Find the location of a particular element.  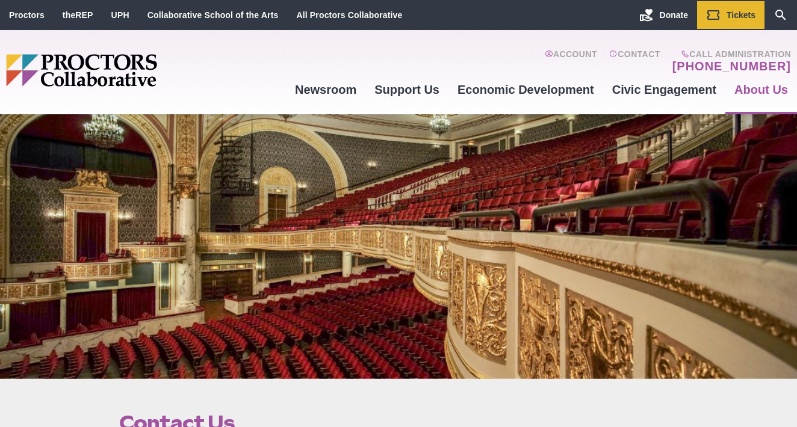

span: Tickets is located at coordinates (741, 15).